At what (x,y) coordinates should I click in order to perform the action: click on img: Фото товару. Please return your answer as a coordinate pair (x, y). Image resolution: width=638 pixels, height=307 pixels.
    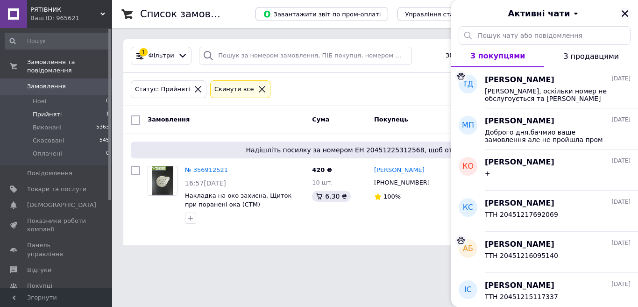
    Looking at the image, I should click on (162, 181).